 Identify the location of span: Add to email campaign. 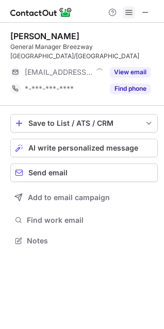
(68, 197).